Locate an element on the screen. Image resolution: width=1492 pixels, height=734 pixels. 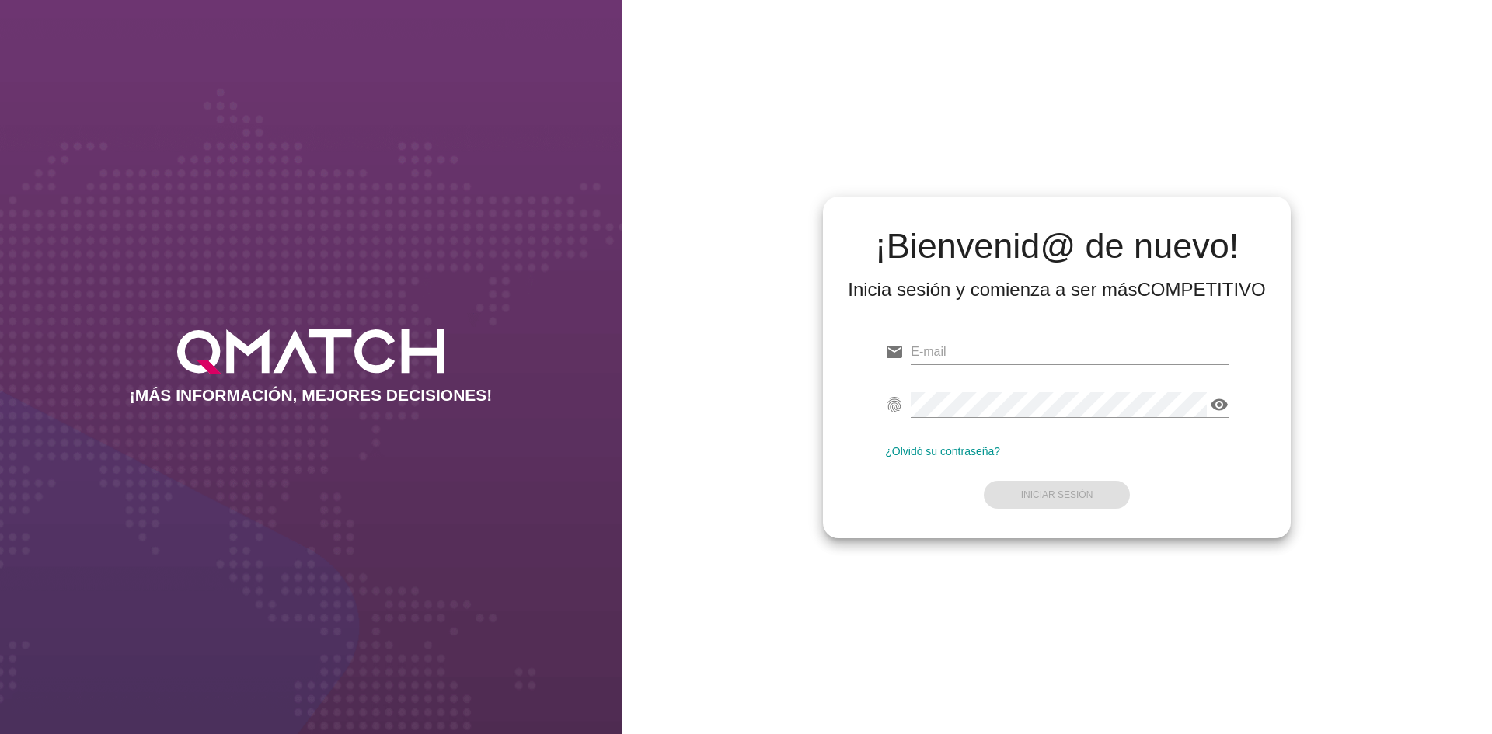
strong: COMPETITIVO is located at coordinates (1200, 289).